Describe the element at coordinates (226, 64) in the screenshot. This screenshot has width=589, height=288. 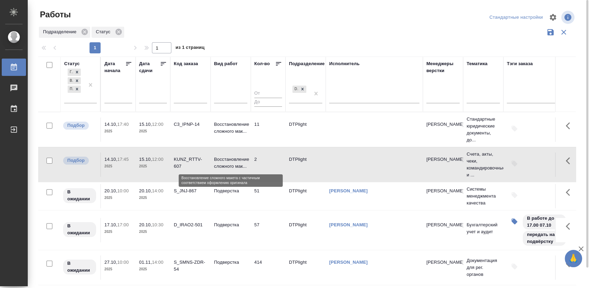
I see `div: Вид работ` at that location.